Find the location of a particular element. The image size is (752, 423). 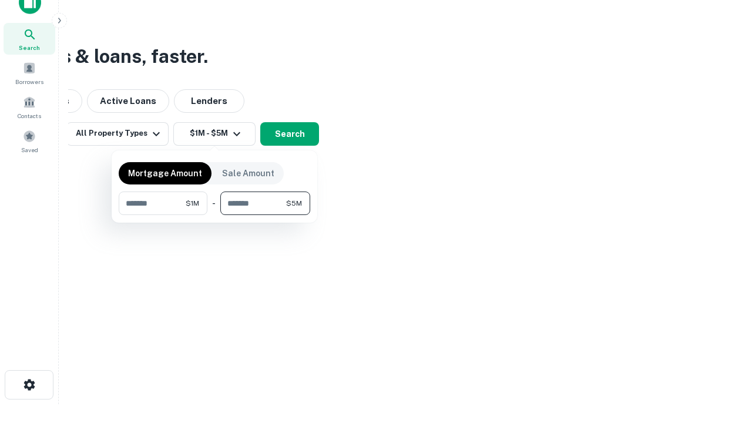

span: $1M is located at coordinates (192, 203).